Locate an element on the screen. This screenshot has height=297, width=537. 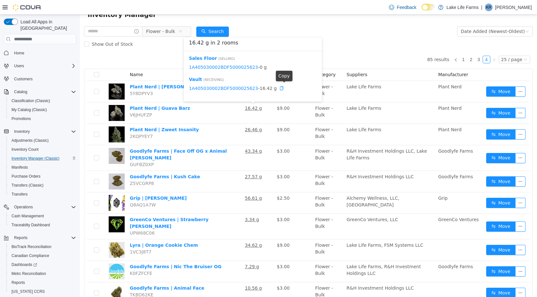
span: Suppliers is located at coordinates (277, 60).